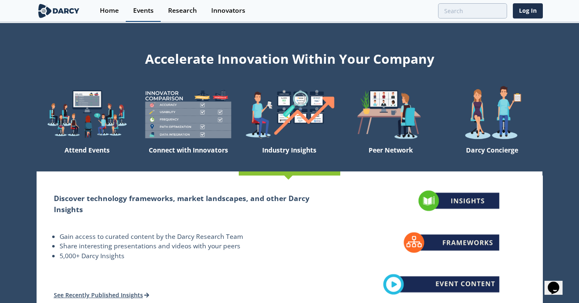  Describe the element at coordinates (191, 256) in the screenshot. I see `li: 5,000+ Darcy Insights` at that location.